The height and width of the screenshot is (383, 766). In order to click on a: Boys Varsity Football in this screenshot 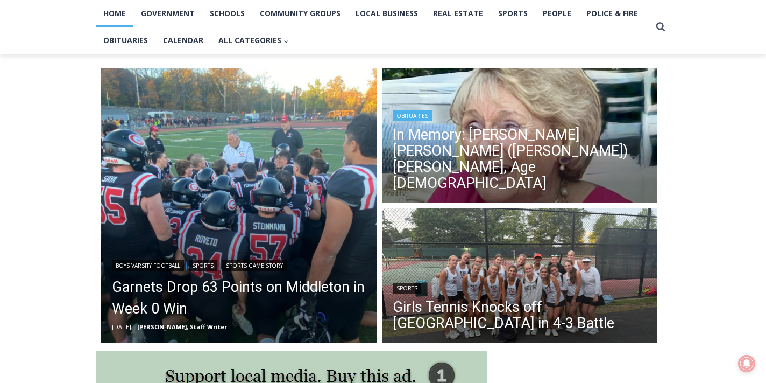, I will do `click(148, 265)`.